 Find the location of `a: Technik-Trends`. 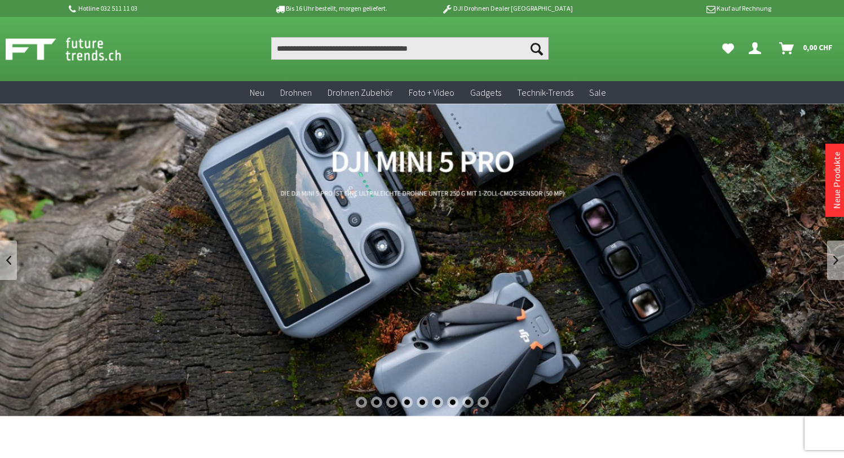

a: Technik-Trends is located at coordinates (545, 92).